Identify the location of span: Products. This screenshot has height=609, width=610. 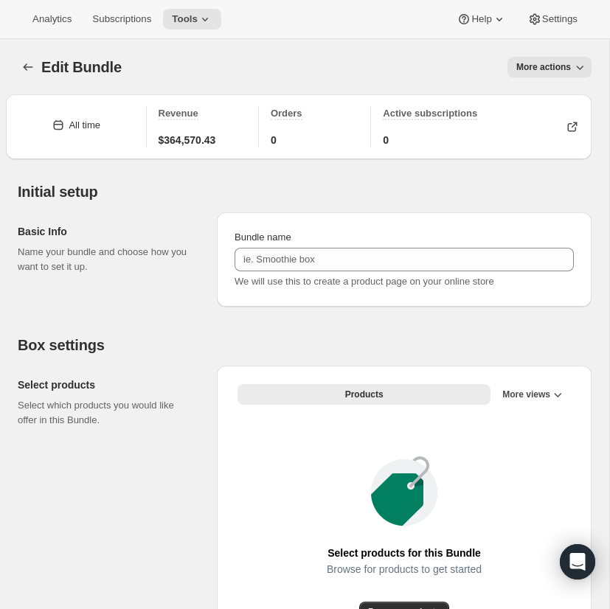
(364, 395).